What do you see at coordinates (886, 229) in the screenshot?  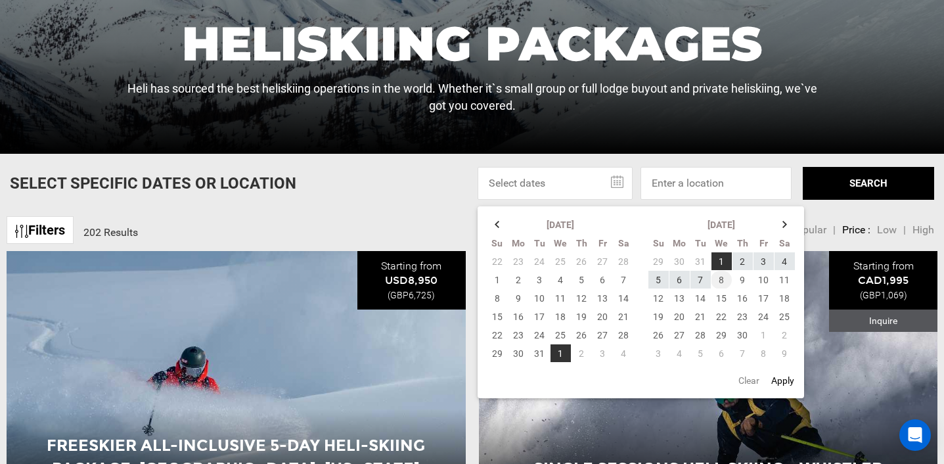 I see `span: Low` at bounding box center [886, 229].